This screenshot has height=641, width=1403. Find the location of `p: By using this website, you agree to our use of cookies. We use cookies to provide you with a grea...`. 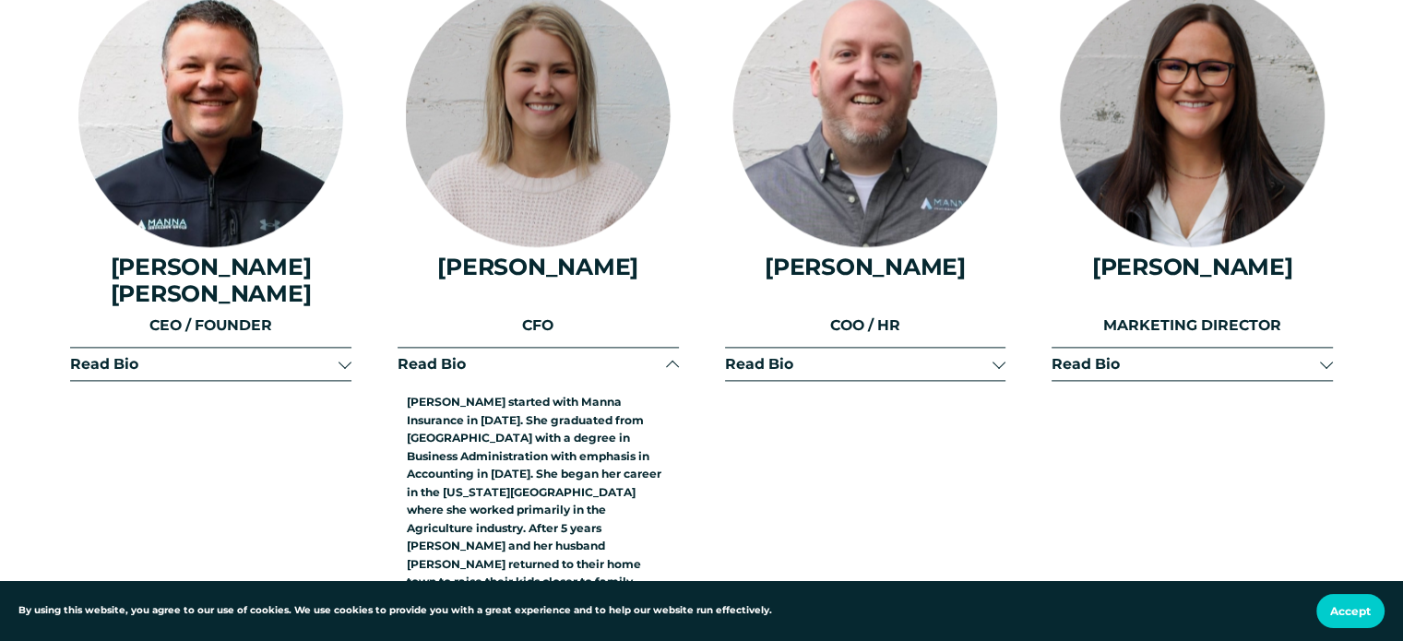

p: By using this website, you agree to our use of cookies. We use cookies to provide you with a grea... is located at coordinates (395, 610).